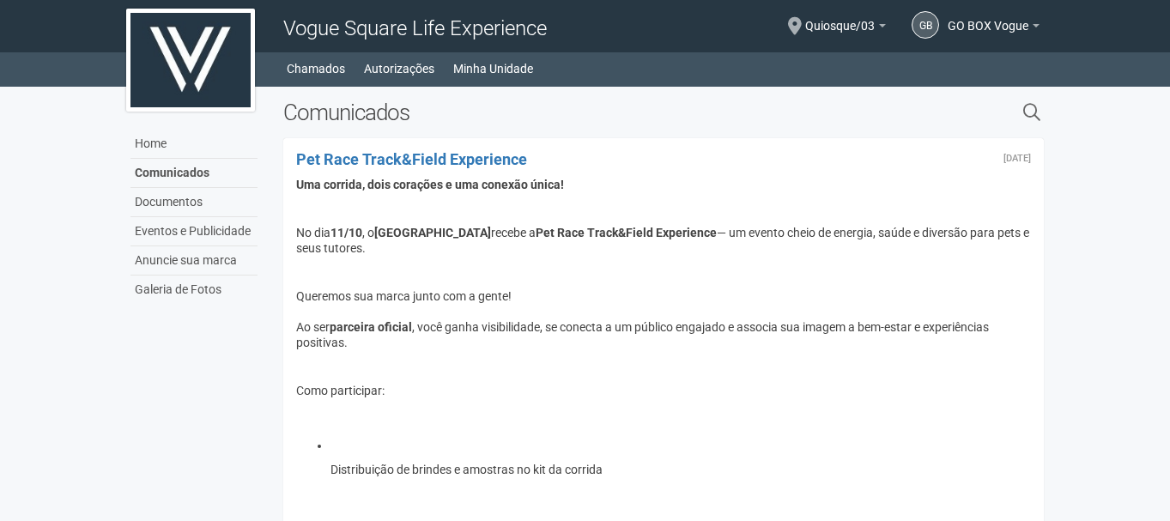  What do you see at coordinates (371, 327) in the screenshot?
I see `strong: parceira oficial` at bounding box center [371, 327].